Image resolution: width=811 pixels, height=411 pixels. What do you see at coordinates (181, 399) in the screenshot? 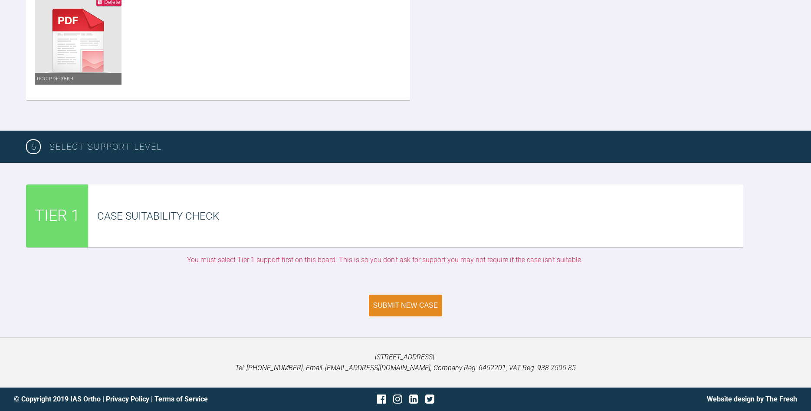
I see `a: Terms of Service` at bounding box center [181, 399].